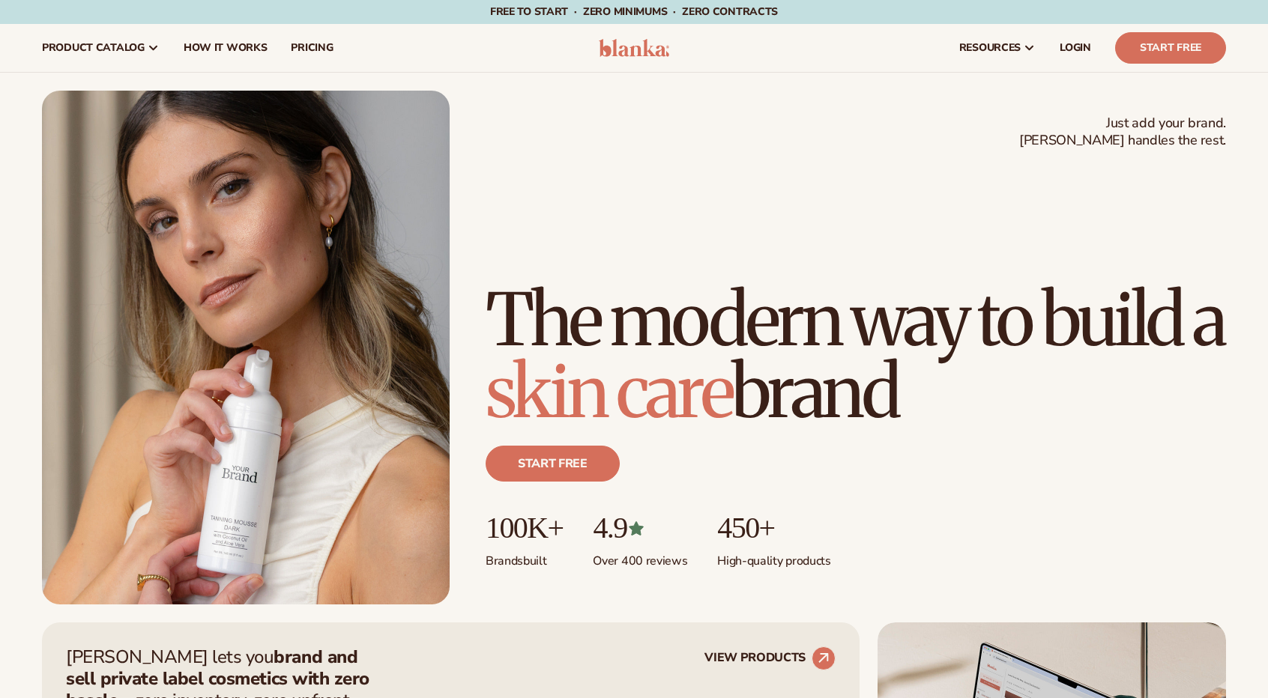 This screenshot has width=1268, height=698. I want to click on a: How It Works, so click(226, 48).